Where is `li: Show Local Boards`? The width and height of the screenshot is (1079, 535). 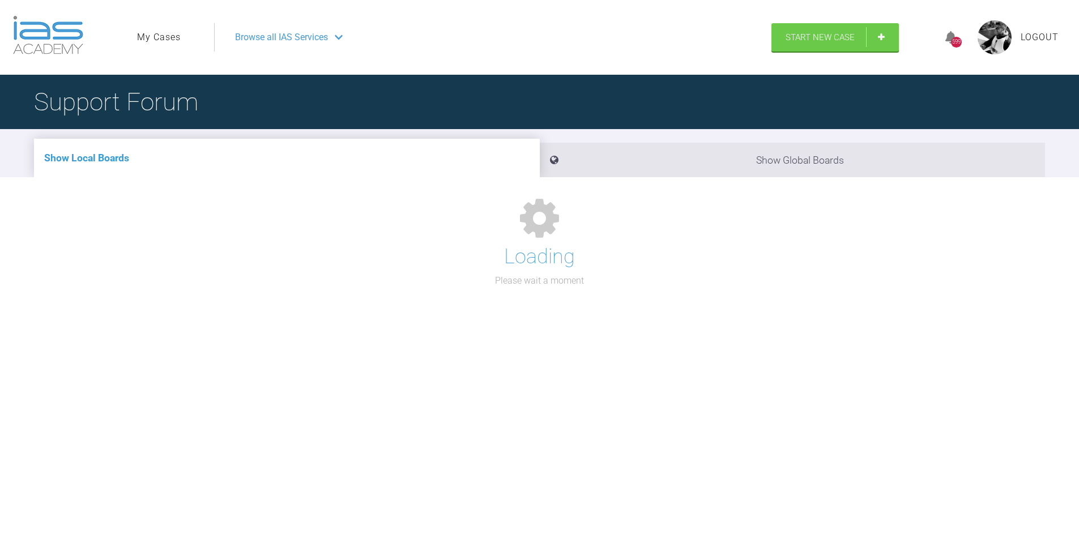 li: Show Local Boards is located at coordinates (287, 158).